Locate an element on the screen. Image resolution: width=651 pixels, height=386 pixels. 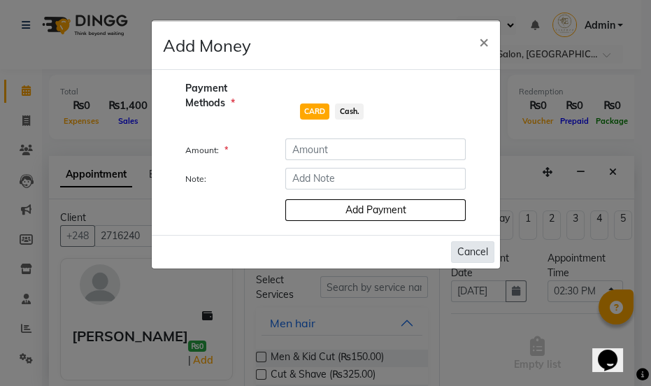
button: Cancel is located at coordinates (472, 252).